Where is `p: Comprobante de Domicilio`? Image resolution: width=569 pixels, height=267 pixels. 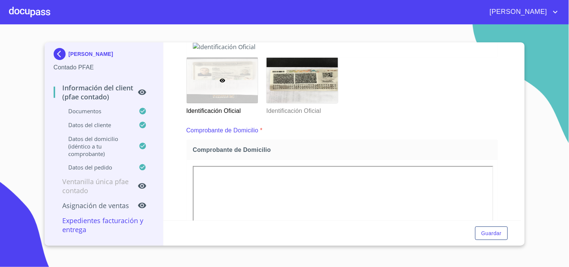
p: Comprobante de Domicilio is located at coordinates (223, 131).